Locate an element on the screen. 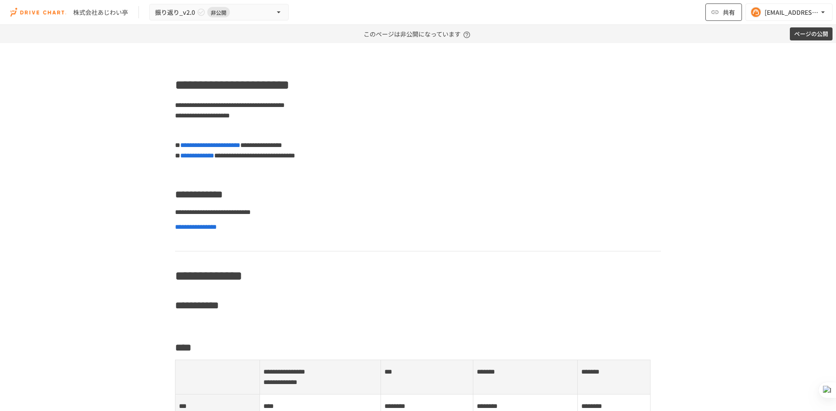 Image resolution: width=836 pixels, height=411 pixels. span: 振り返り_v2.0 is located at coordinates (175, 12).